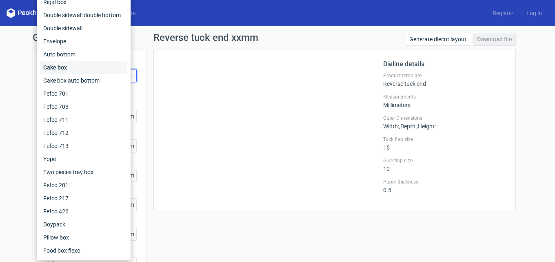 Image resolution: width=555 pixels, height=262 pixels. I want to click on div: Cake box, so click(84, 67).